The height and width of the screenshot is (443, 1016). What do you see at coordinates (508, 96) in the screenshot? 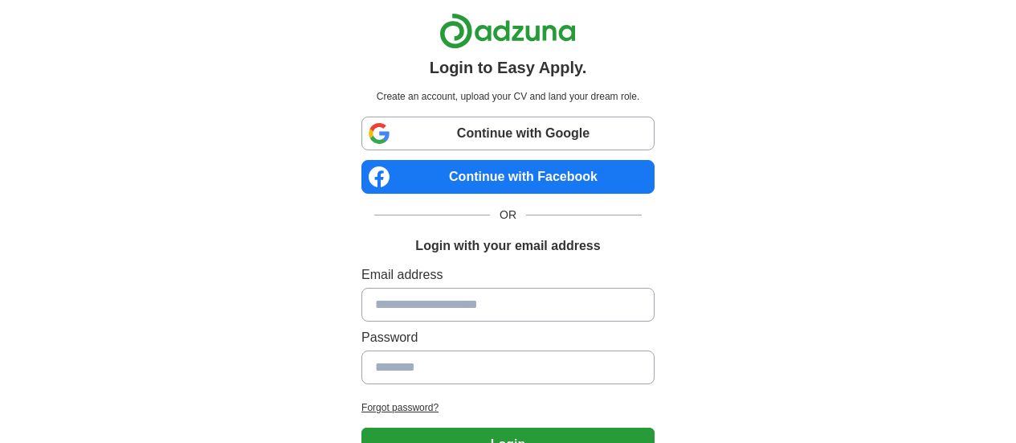
I see `p: Create an account, upload your CV and land your dream role.` at bounding box center [508, 96].